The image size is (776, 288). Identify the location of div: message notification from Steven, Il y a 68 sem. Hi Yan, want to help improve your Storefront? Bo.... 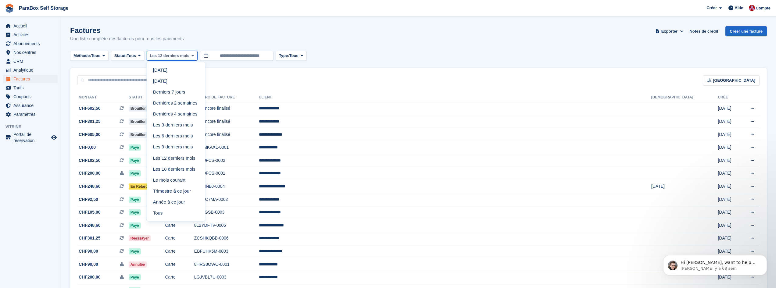
(61, 23).